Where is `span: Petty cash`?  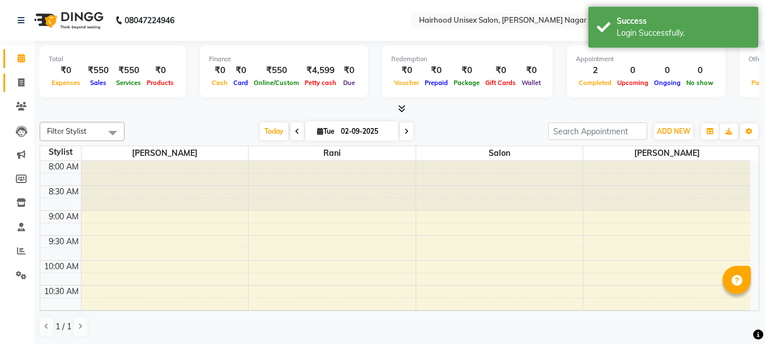
span: Petty cash is located at coordinates (320, 83).